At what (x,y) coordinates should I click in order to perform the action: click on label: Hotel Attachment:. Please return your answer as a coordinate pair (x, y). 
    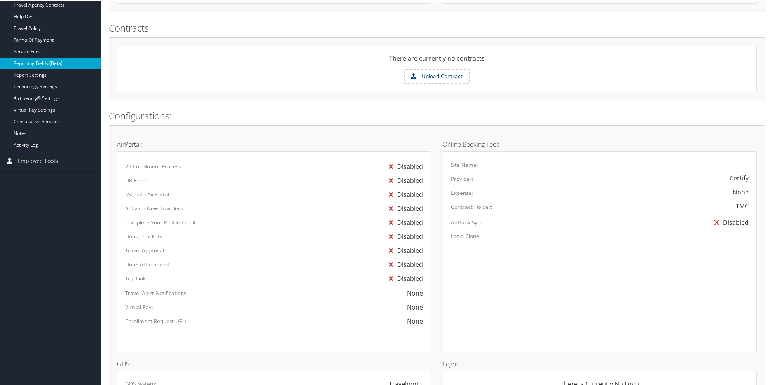
    Looking at the image, I should click on (148, 264).